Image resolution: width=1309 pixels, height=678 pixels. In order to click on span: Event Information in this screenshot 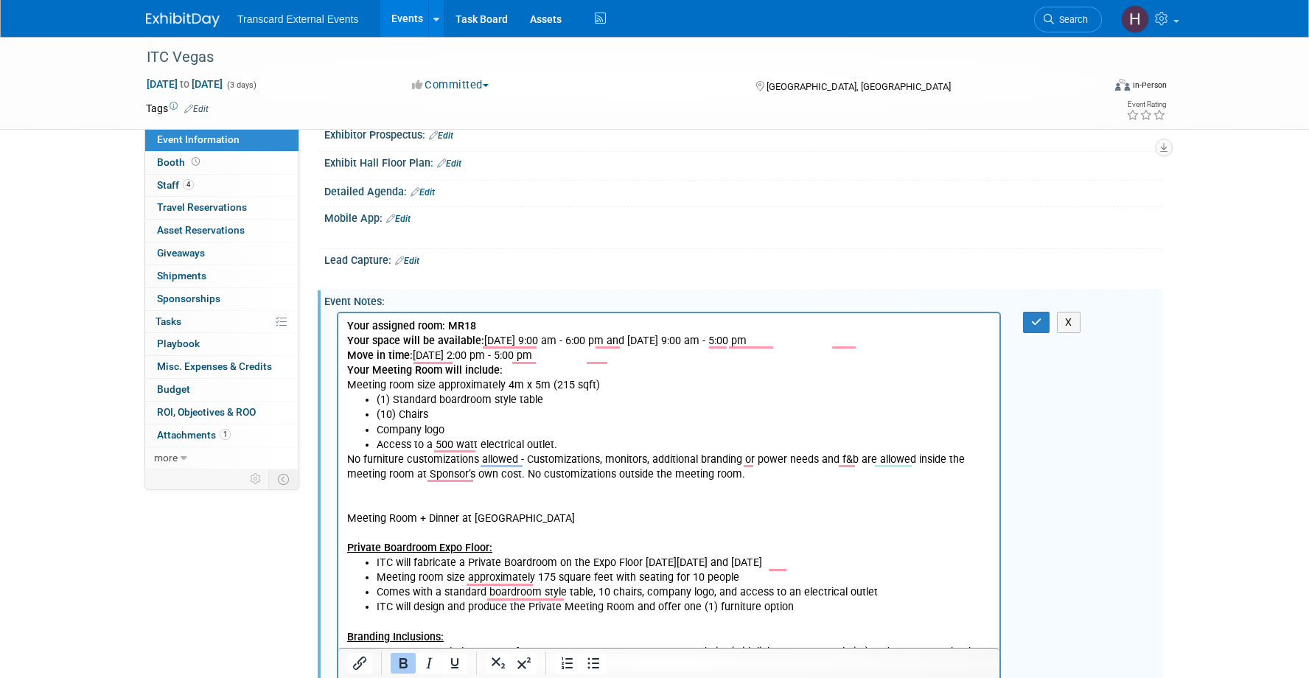, I will do `click(198, 139)`.